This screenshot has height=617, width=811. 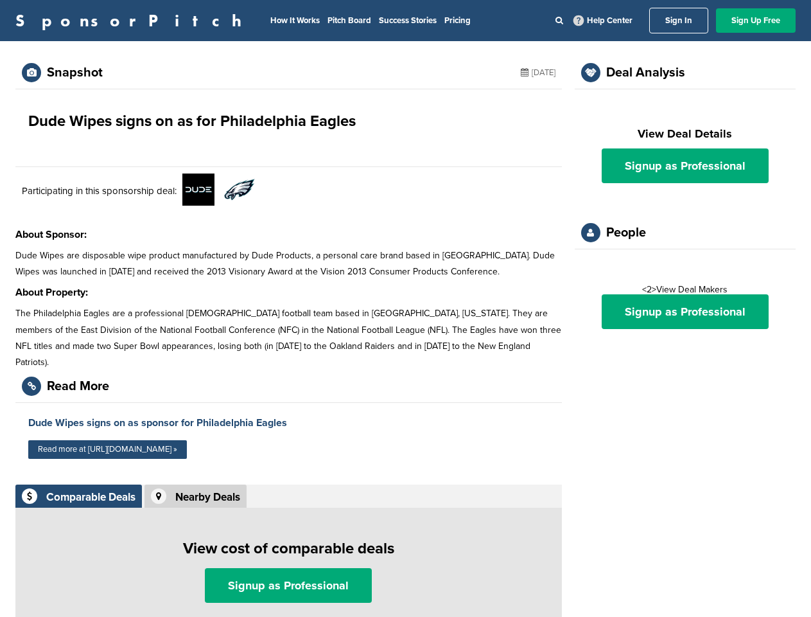 I want to click on h3: About Property:, so click(x=288, y=292).